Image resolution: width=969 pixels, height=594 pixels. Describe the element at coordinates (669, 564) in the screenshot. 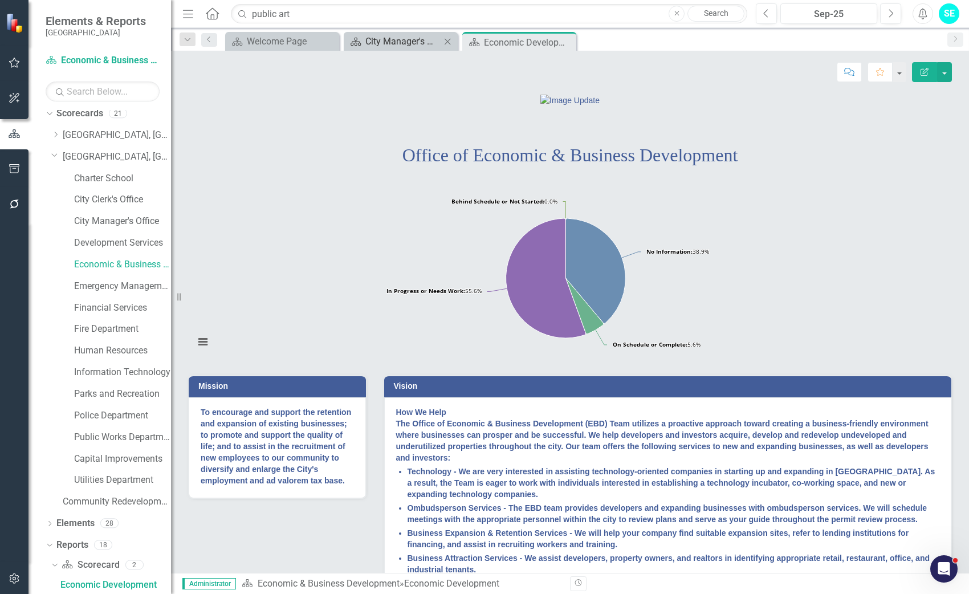

I see `strong: Business Attraction Services - We assist developers, property owners, and realtors in identifying...` at that location.